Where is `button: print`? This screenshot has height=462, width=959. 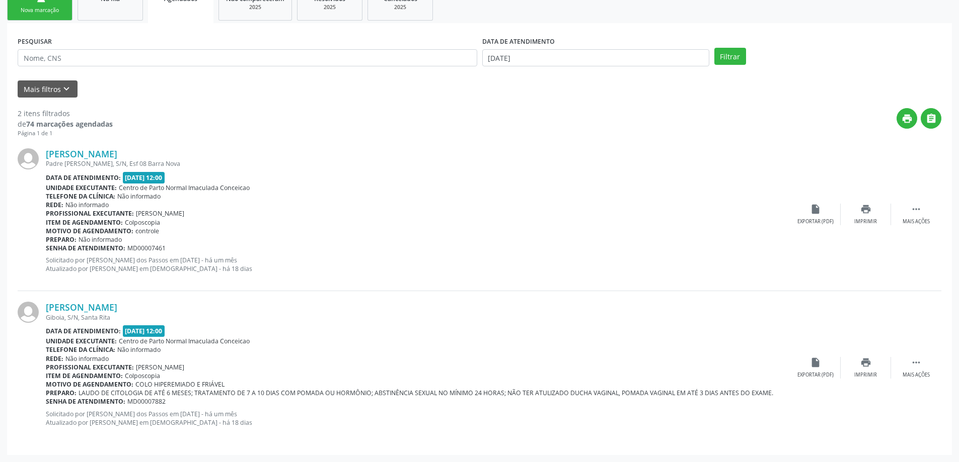 button: print is located at coordinates (906, 118).